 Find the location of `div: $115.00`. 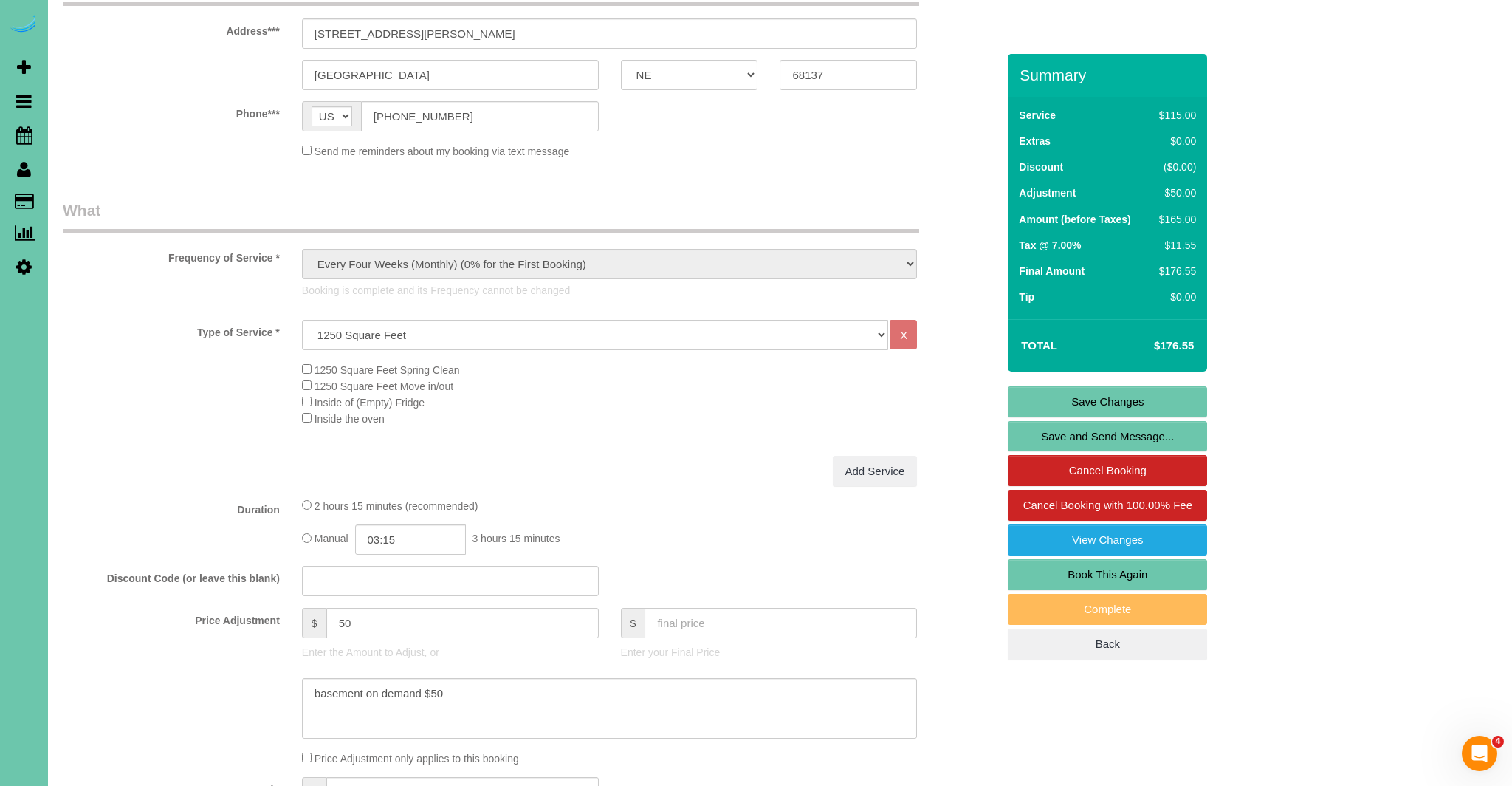

div: $115.00 is located at coordinates (1175, 116).